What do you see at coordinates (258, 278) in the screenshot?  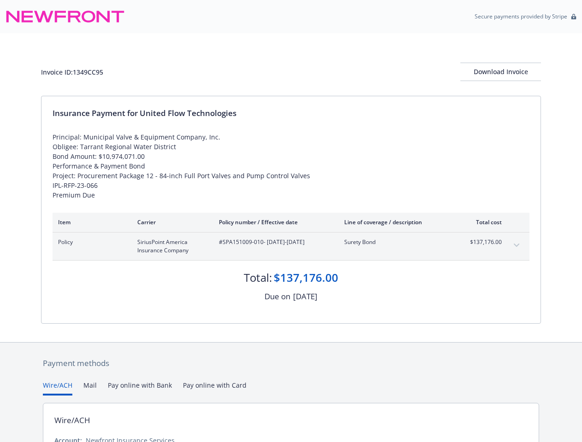 I see `div: Total:` at bounding box center [258, 278].